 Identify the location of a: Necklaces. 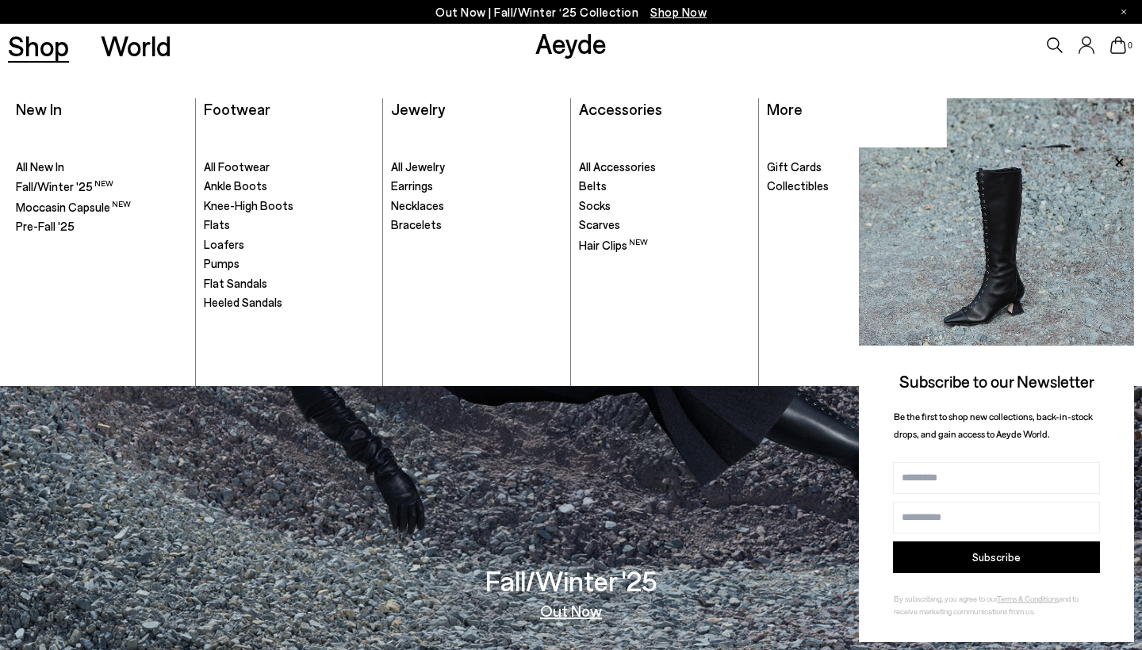
(477, 206).